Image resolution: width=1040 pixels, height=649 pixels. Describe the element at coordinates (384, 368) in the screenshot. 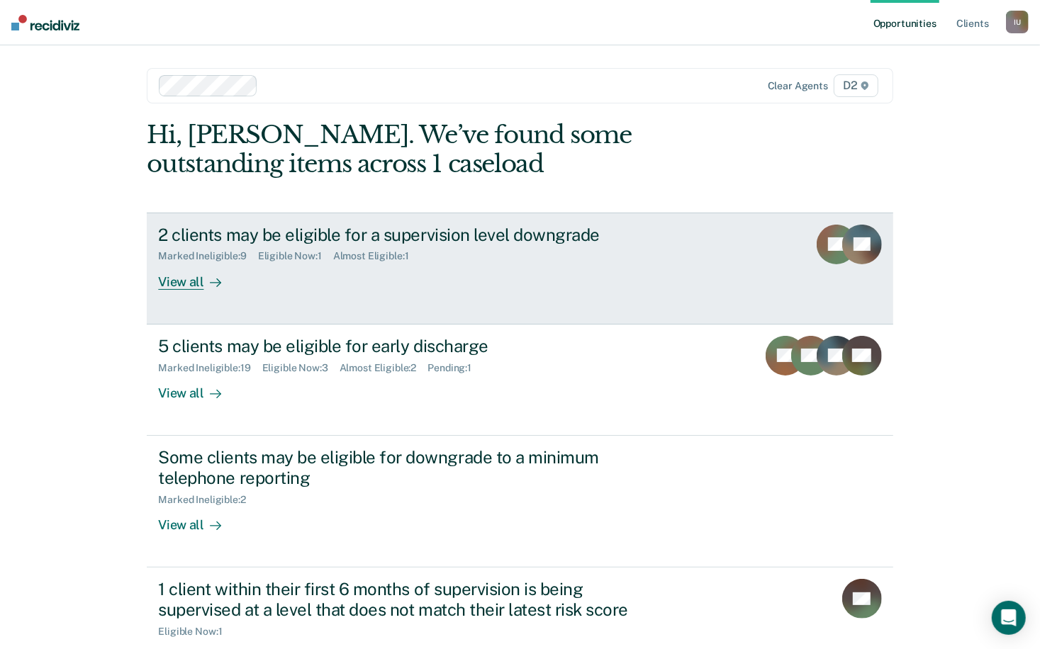

I see `div: Almost Eligible : 2` at that location.